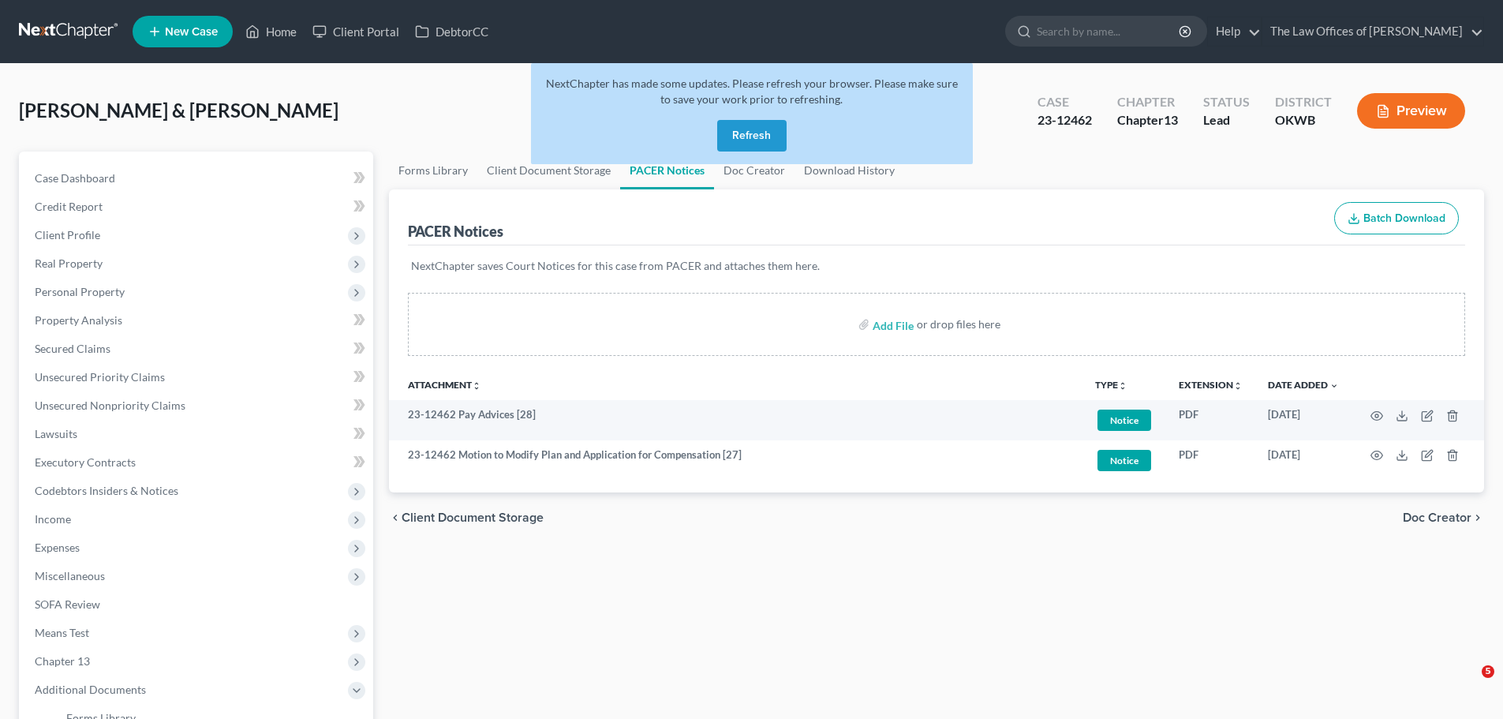 The image size is (1503, 719). What do you see at coordinates (1303, 102) in the screenshot?
I see `div: District` at bounding box center [1303, 102].